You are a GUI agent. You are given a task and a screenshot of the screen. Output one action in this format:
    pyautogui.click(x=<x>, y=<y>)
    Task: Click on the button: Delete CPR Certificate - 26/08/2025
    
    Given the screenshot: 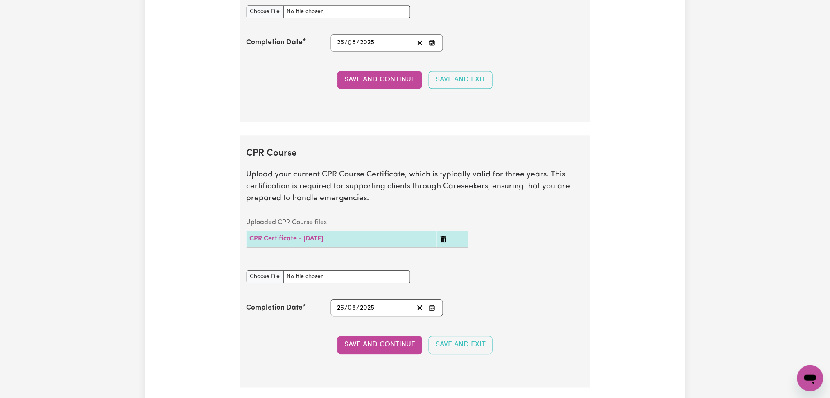 What is the action you would take?
    pyautogui.click(x=443, y=239)
    